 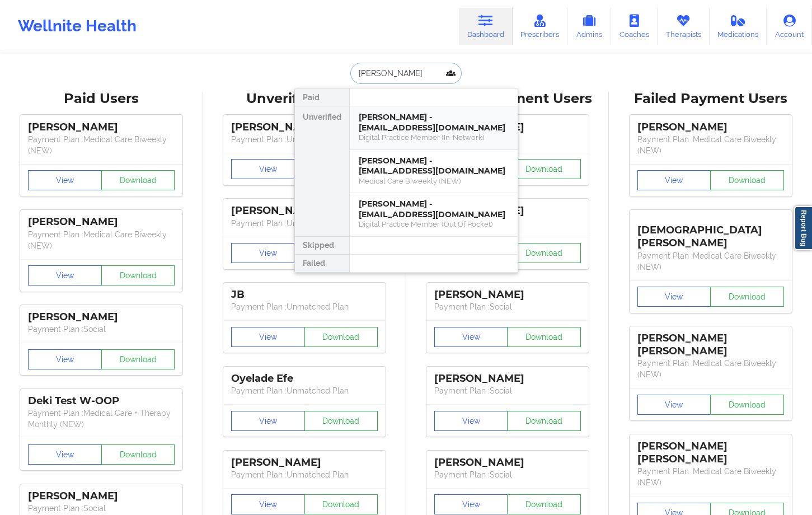 I want to click on div: Deki Test W-OOP, so click(x=101, y=401).